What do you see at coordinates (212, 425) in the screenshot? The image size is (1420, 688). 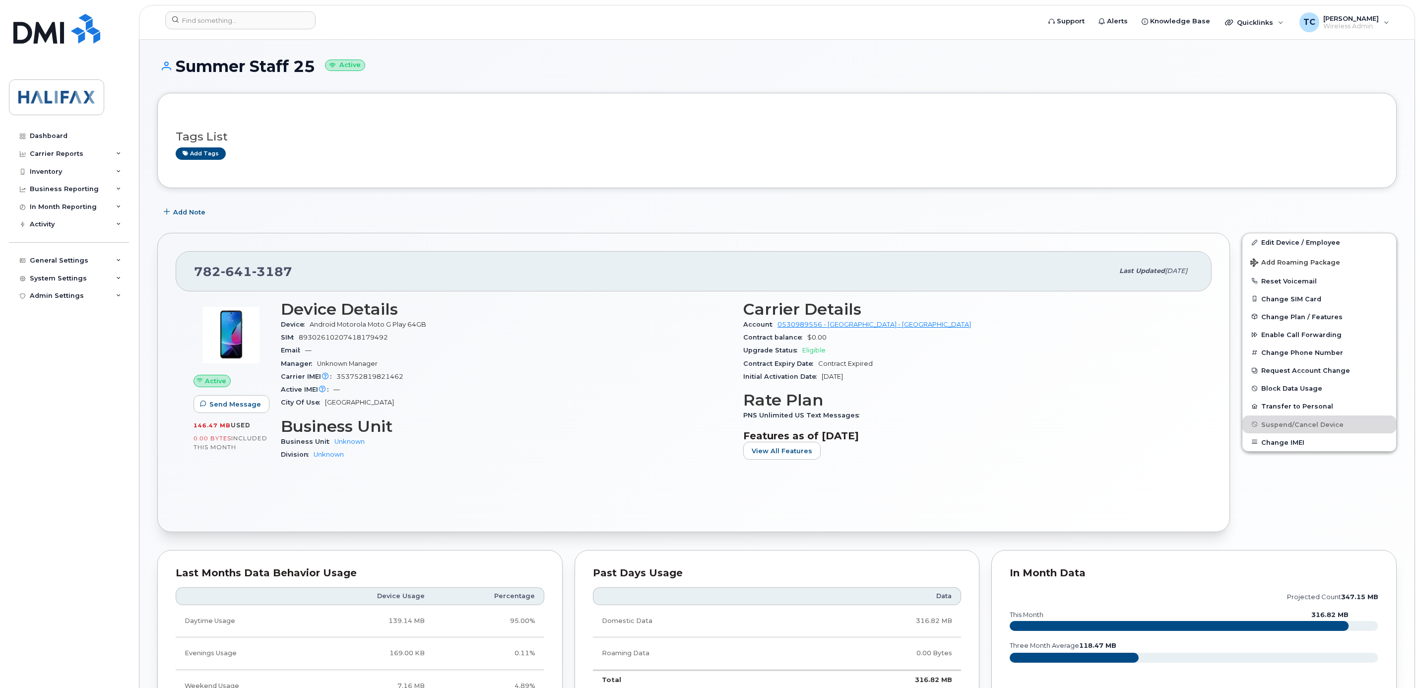 I see `span: 146.47 MB` at bounding box center [212, 425].